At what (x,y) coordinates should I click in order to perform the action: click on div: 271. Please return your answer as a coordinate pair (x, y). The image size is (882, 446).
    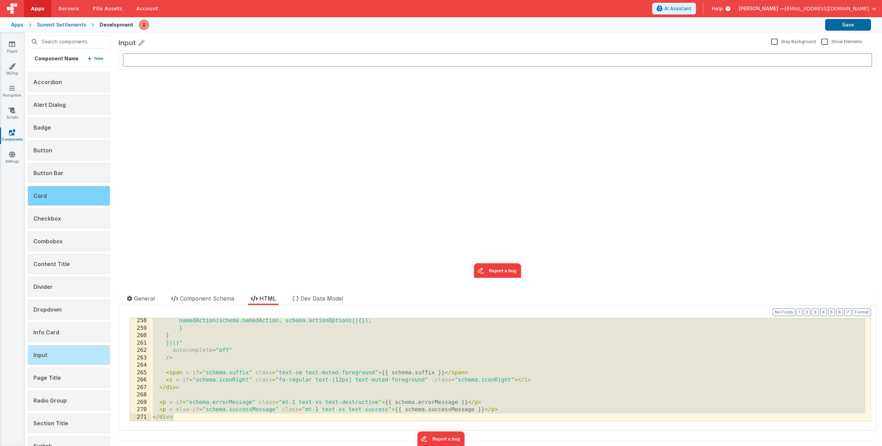
    Looking at the image, I should click on (141, 417).